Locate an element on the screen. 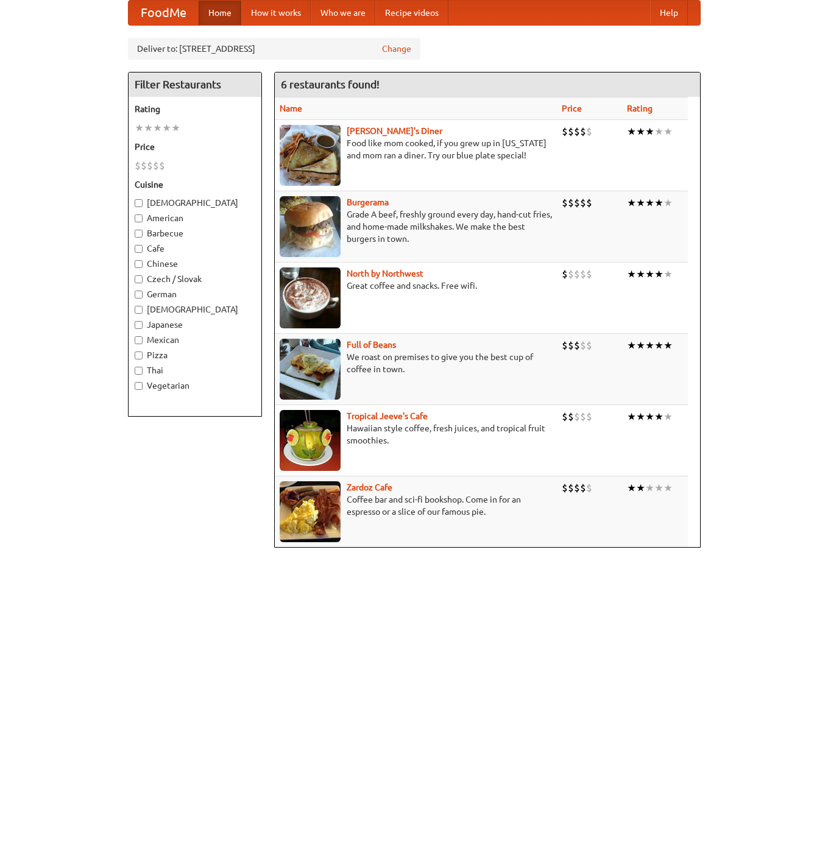 The height and width of the screenshot is (862, 828). label: American is located at coordinates (195, 218).